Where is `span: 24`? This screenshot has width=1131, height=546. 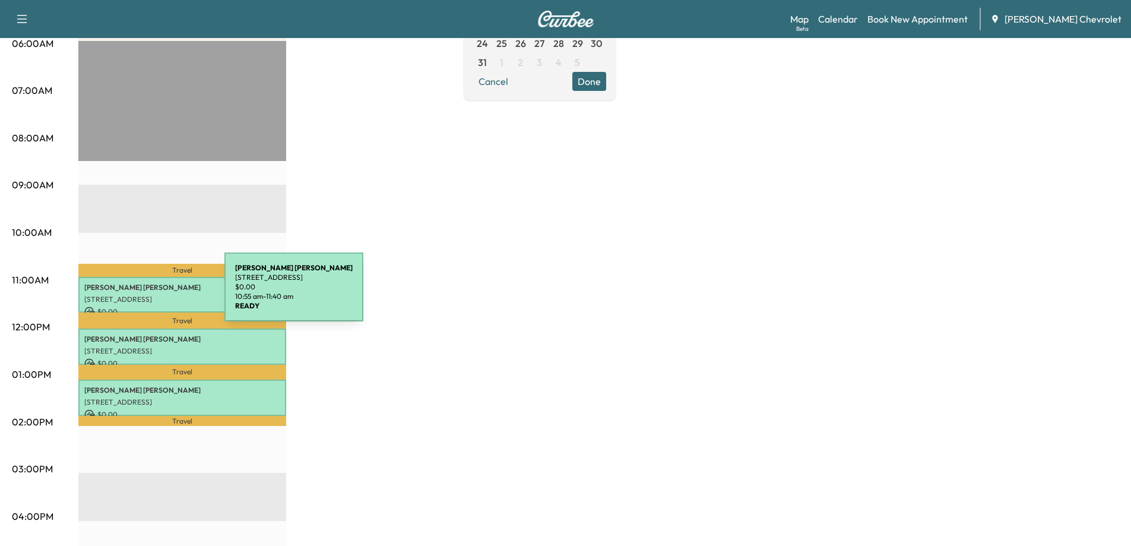 span: 24 is located at coordinates (482, 43).